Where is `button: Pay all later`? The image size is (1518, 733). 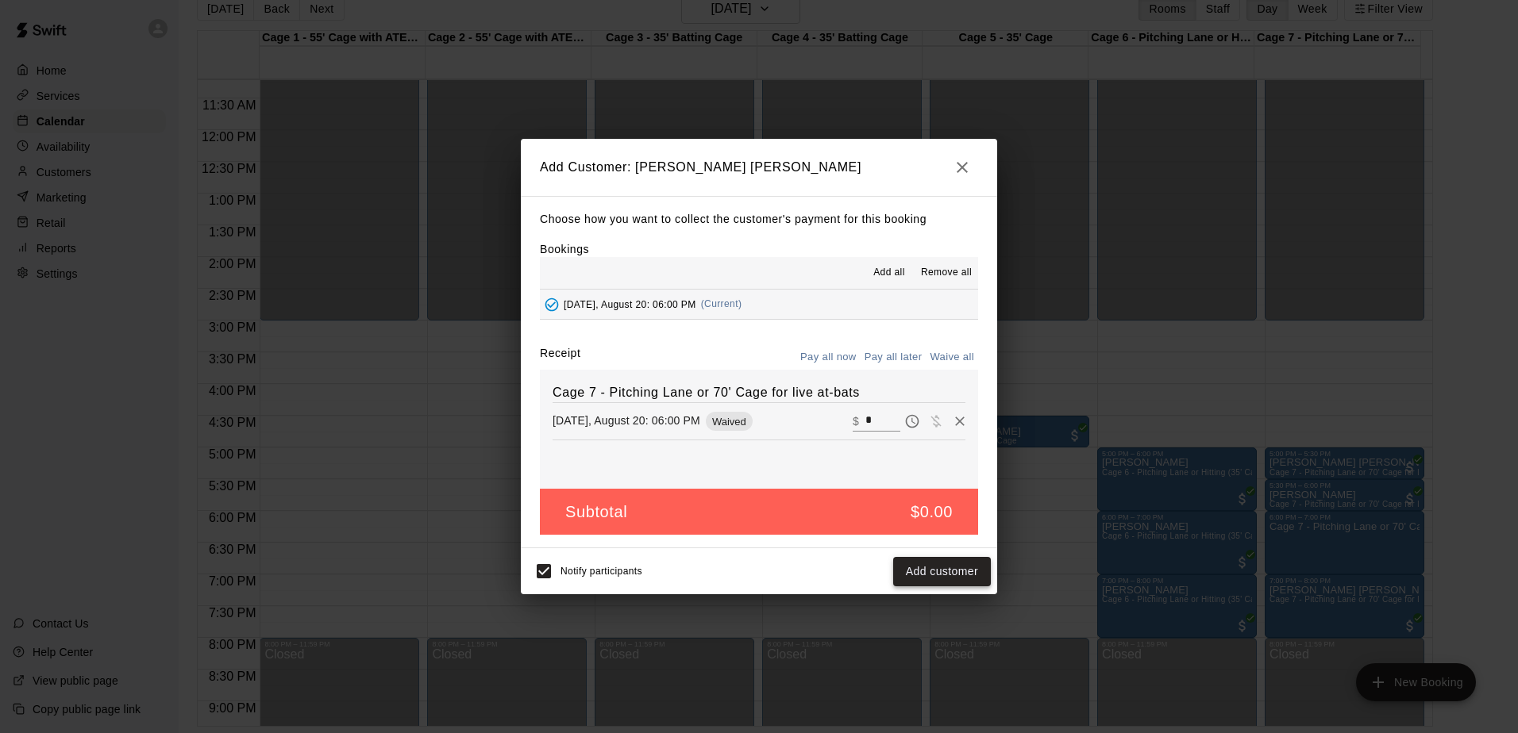
button: Pay all later is located at coordinates (893, 357).